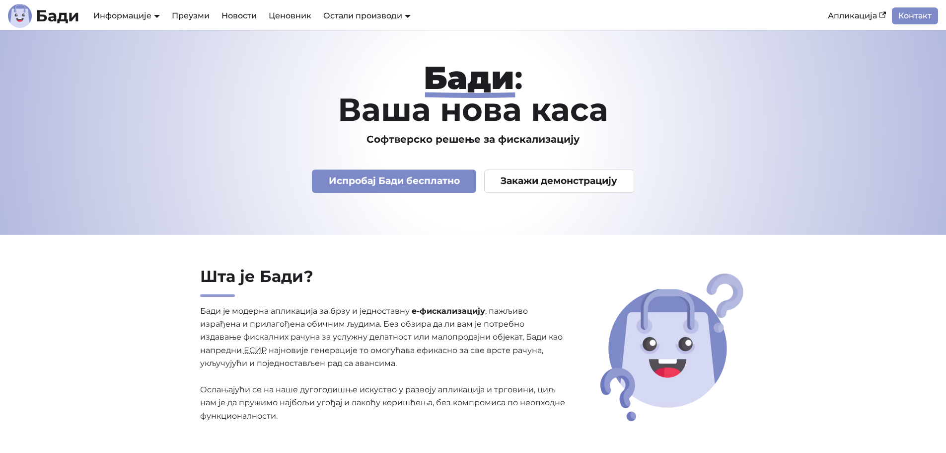 Image resolution: width=946 pixels, height=453 pixels. What do you see at coordinates (915, 16) in the screenshot?
I see `a: Контакт` at bounding box center [915, 16].